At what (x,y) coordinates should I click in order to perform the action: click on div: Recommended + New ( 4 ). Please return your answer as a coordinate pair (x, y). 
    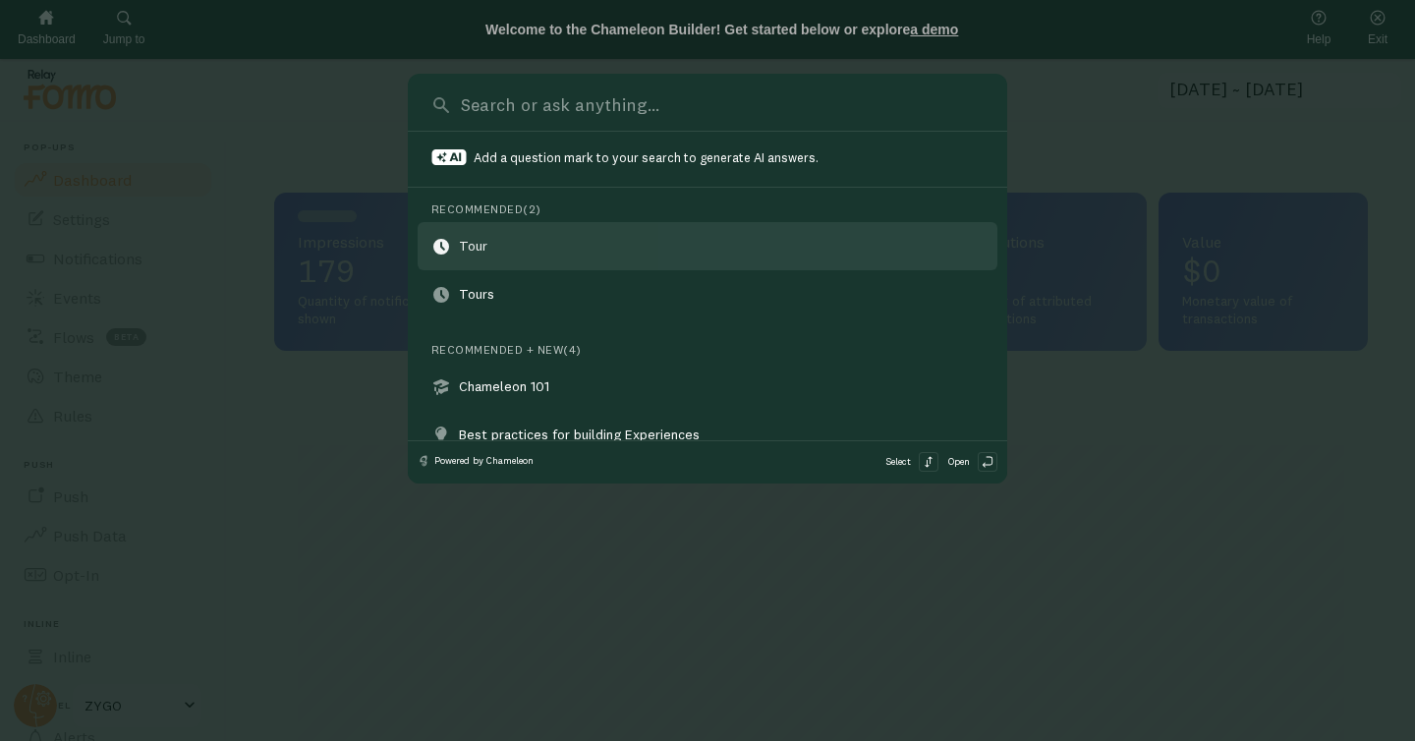
    Looking at the image, I should click on (506, 350).